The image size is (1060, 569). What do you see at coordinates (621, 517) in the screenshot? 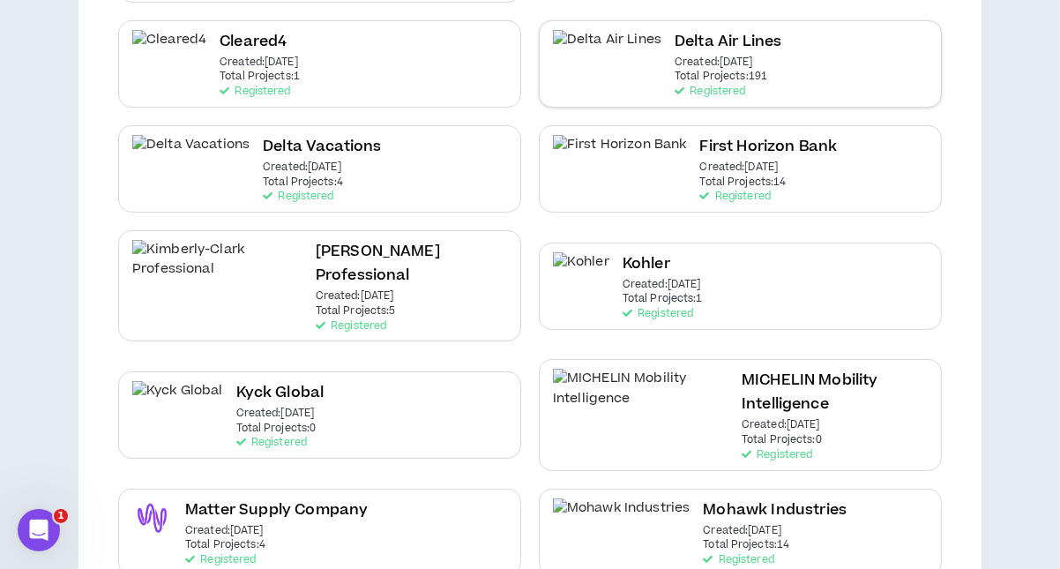
I see `img: Mohawk Industries` at bounding box center [621, 517].